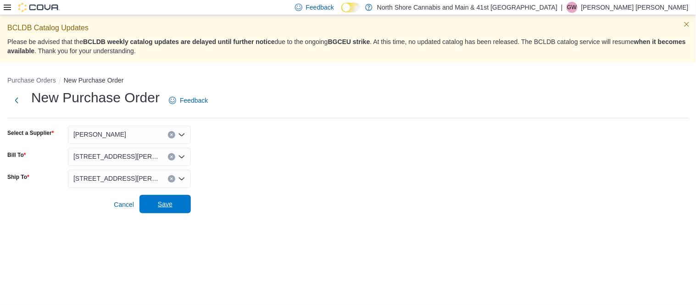 This screenshot has height=305, width=696. What do you see at coordinates (95, 98) in the screenshot?
I see `h1: New Purchase Order` at bounding box center [95, 98].